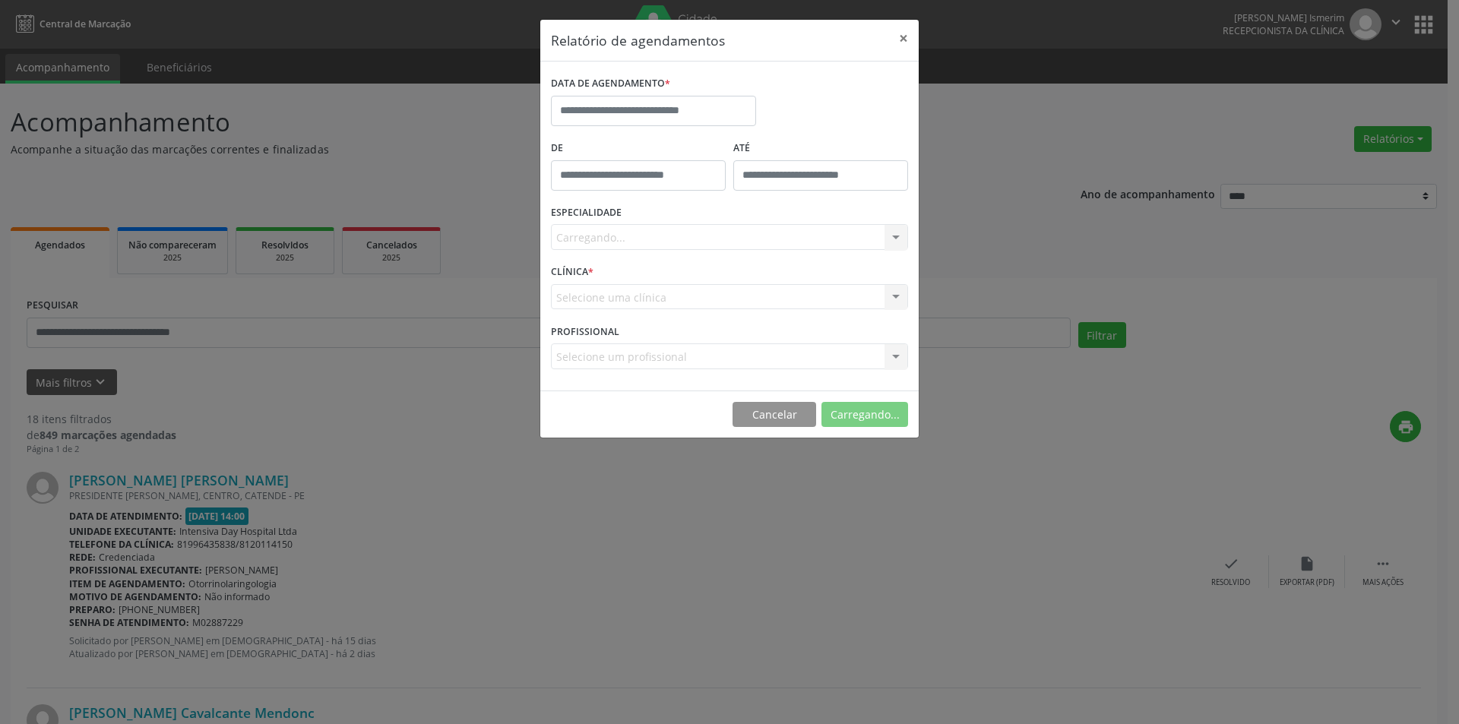 This screenshot has width=1459, height=724. I want to click on label: ATÉ, so click(820, 148).